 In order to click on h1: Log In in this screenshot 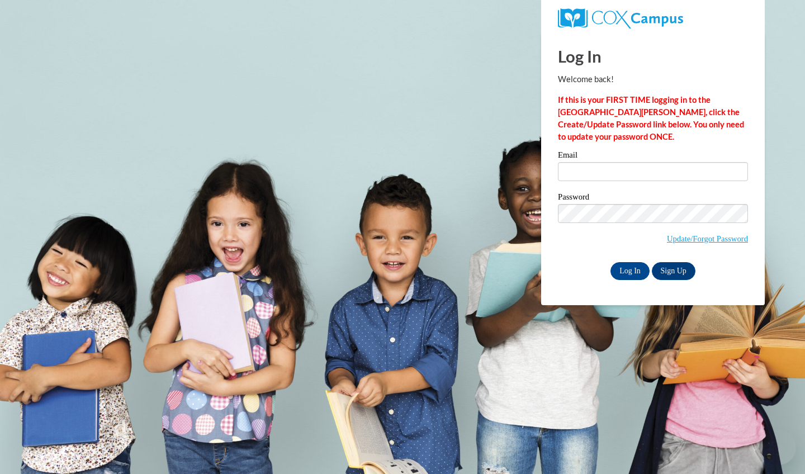, I will do `click(653, 56)`.